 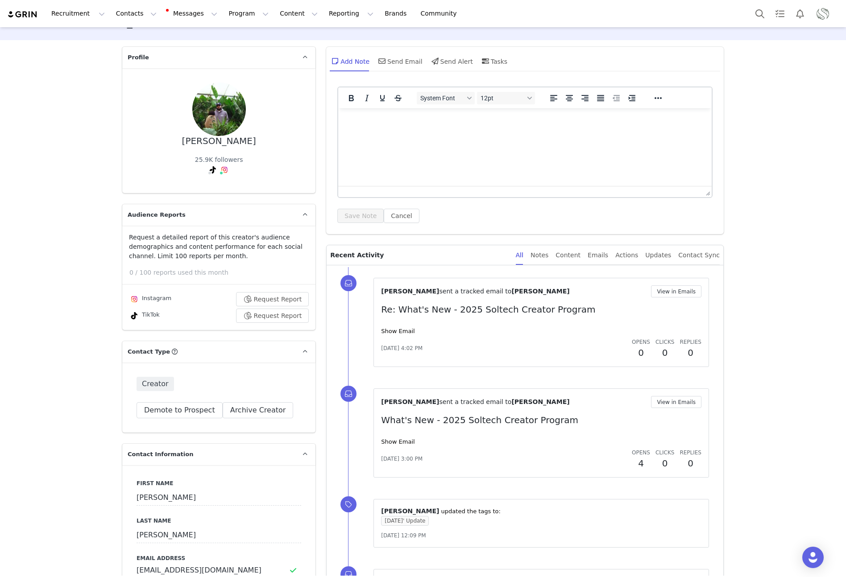 What do you see at coordinates (299, 13) in the screenshot?
I see `button: Content` at bounding box center [299, 13].